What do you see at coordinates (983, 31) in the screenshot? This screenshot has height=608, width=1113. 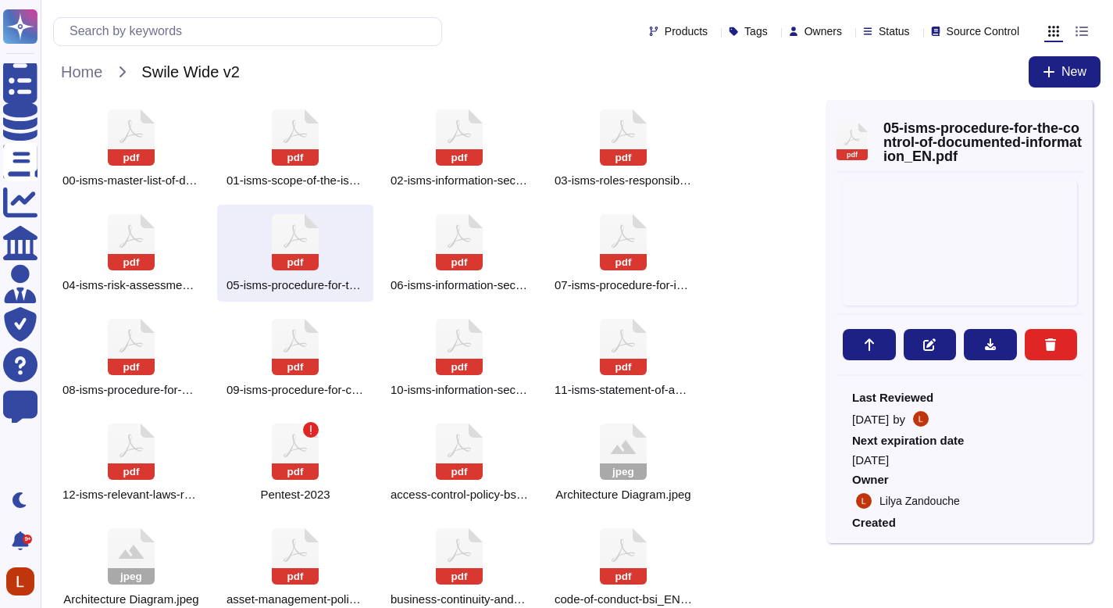 I see `span: Source Control` at bounding box center [983, 31].